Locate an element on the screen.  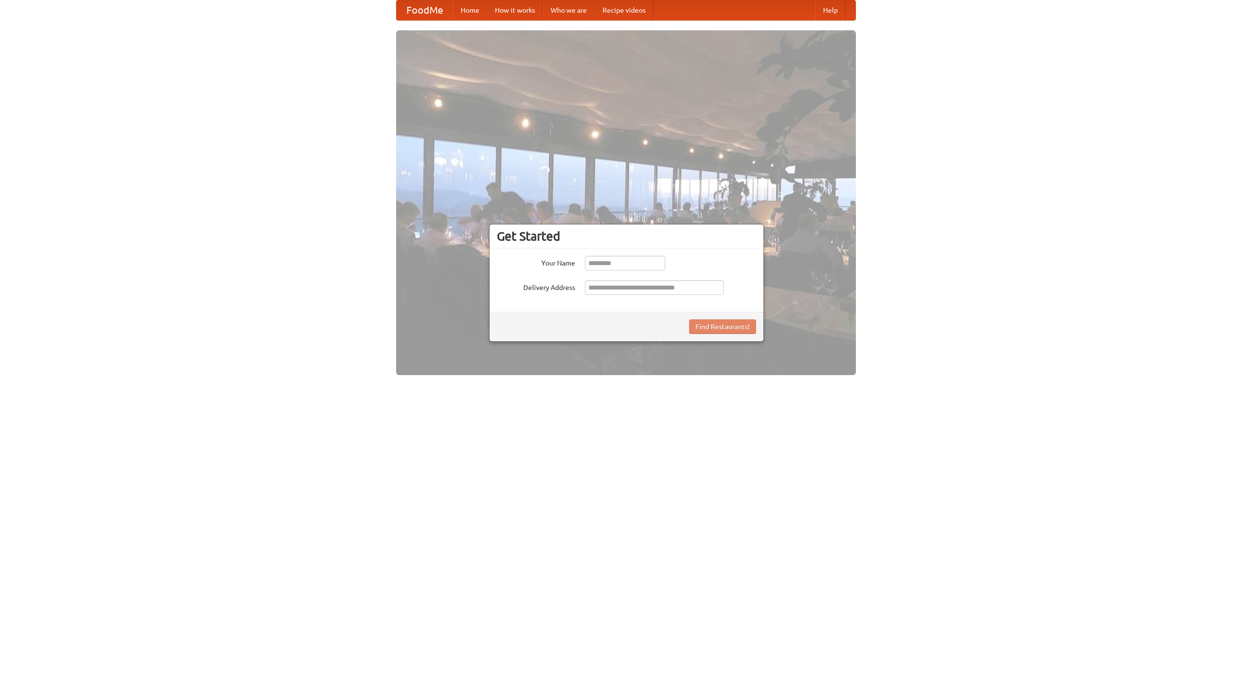
a: FoodMe is located at coordinates (425, 10).